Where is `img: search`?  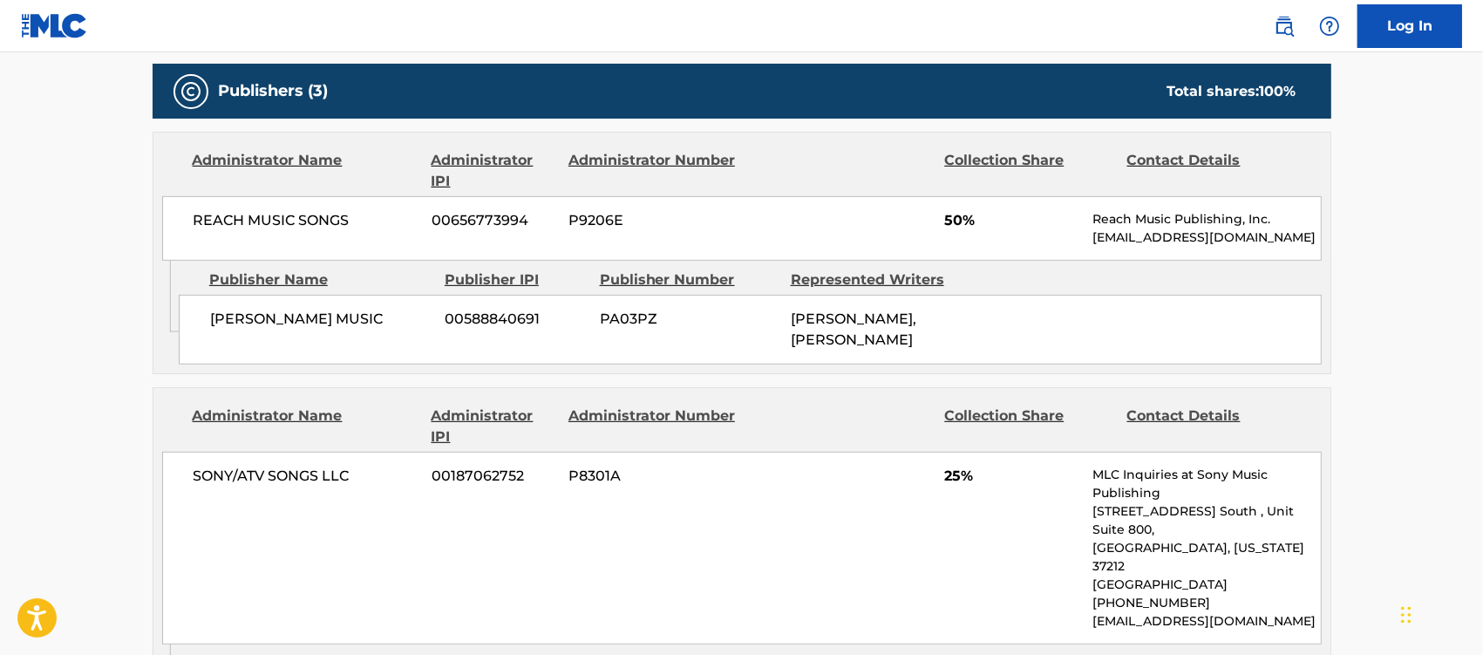 img: search is located at coordinates (1284, 26).